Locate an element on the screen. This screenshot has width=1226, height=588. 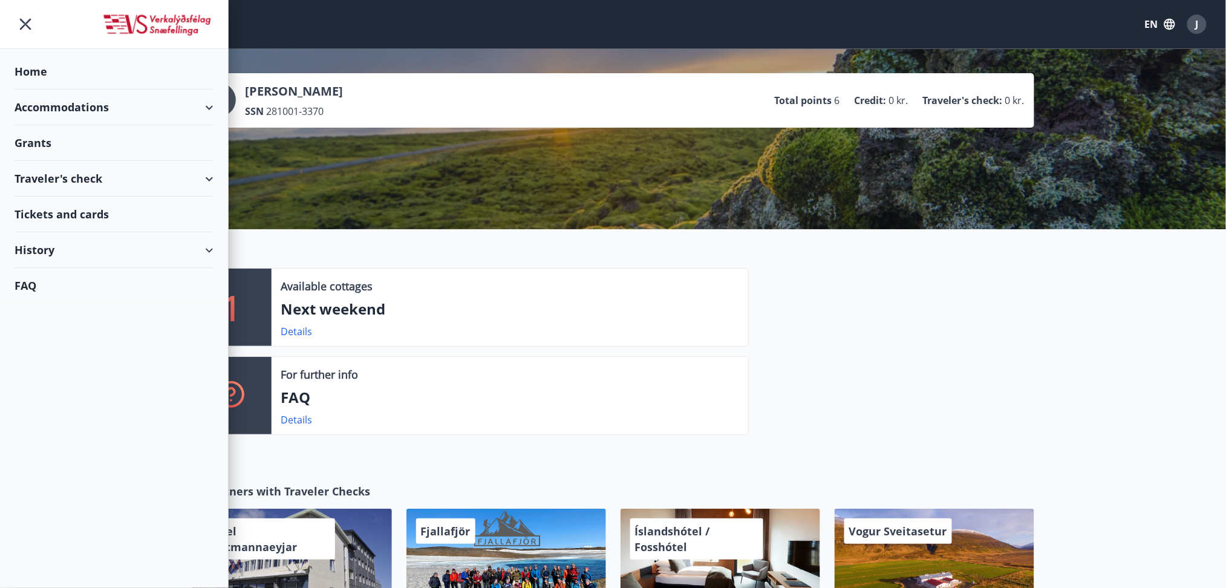
div: History is located at coordinates (114, 250).